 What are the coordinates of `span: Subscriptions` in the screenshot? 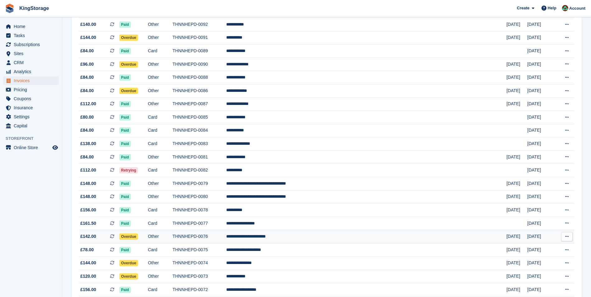 It's located at (32, 45).